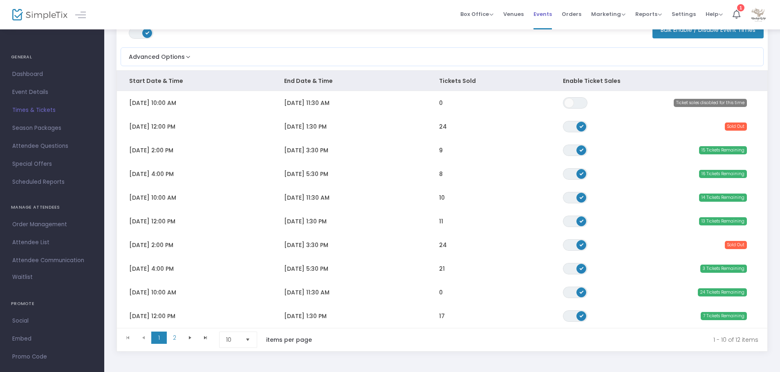 Image resolution: width=780 pixels, height=372 pixels. Describe the element at coordinates (52, 357) in the screenshot. I see `span: Promo Code` at that location.